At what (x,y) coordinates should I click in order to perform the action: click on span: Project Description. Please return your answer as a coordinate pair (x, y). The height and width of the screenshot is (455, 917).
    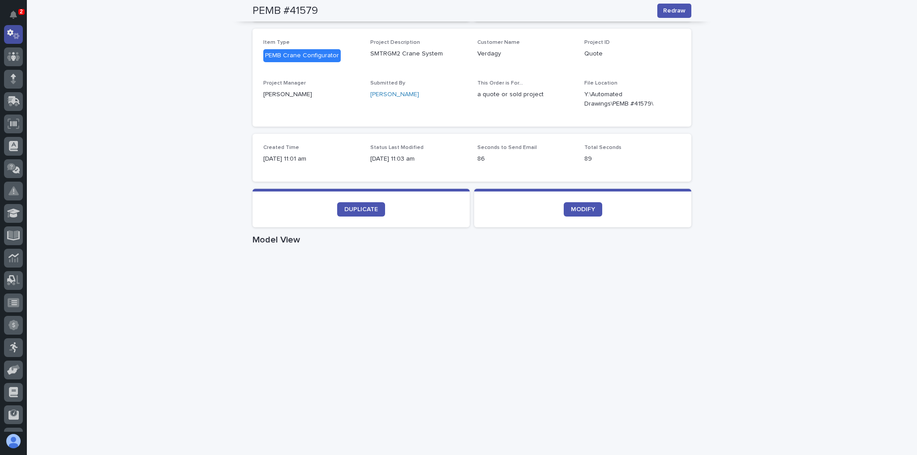
    Looking at the image, I should click on (395, 43).